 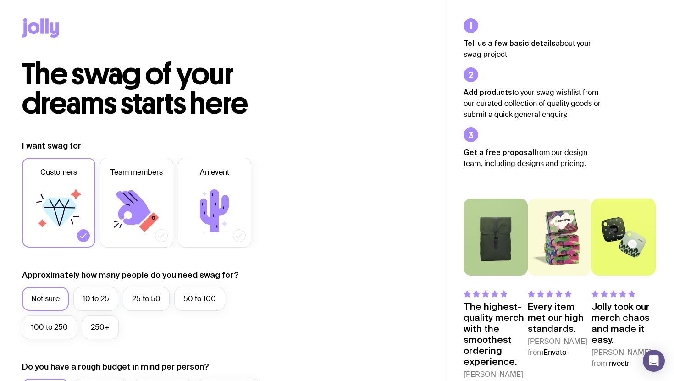 What do you see at coordinates (533, 49) in the screenshot?
I see `p: about your swag project.` at bounding box center [533, 49].